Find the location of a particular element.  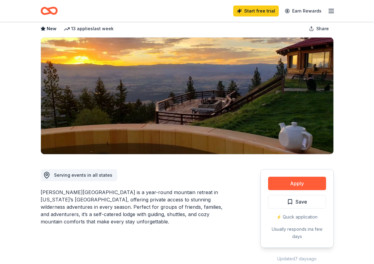

button: Share is located at coordinates (319, 29).